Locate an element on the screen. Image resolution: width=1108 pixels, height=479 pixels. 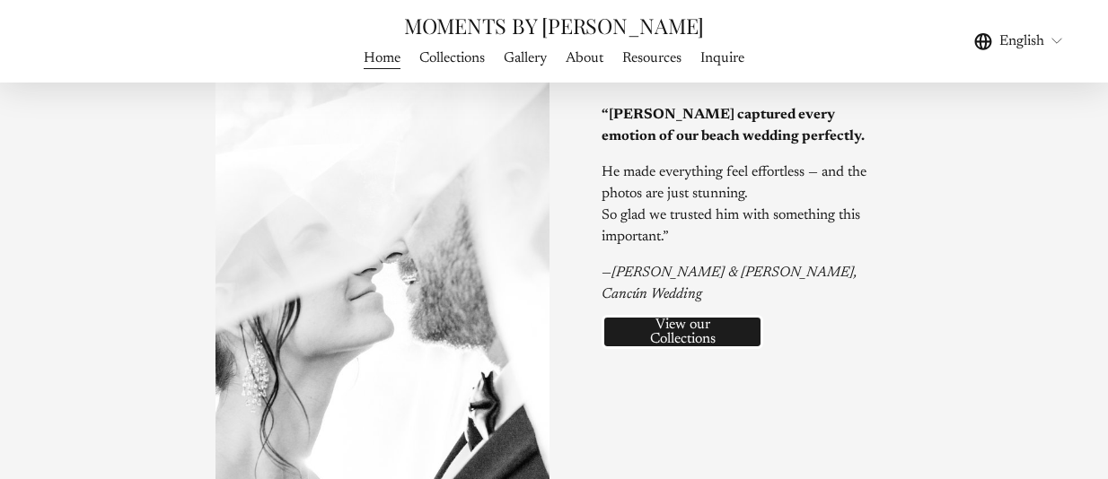
a: View our Collections is located at coordinates (682, 332).